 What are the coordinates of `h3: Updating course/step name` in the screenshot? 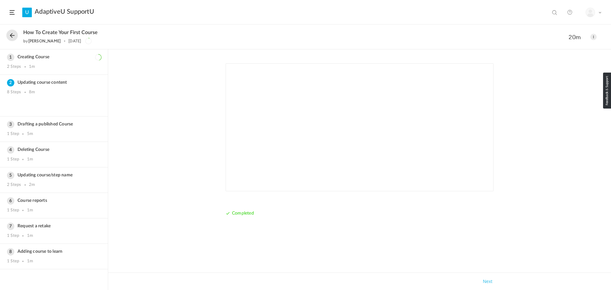 It's located at (54, 175).